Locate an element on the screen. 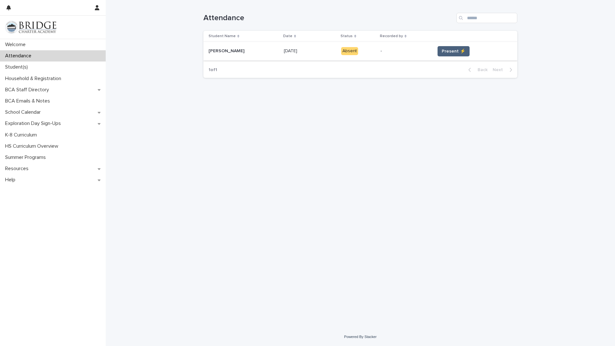 This screenshot has width=615, height=346. img: V1C1m3IdTEidaUdm9Hs0 is located at coordinates (31, 27).